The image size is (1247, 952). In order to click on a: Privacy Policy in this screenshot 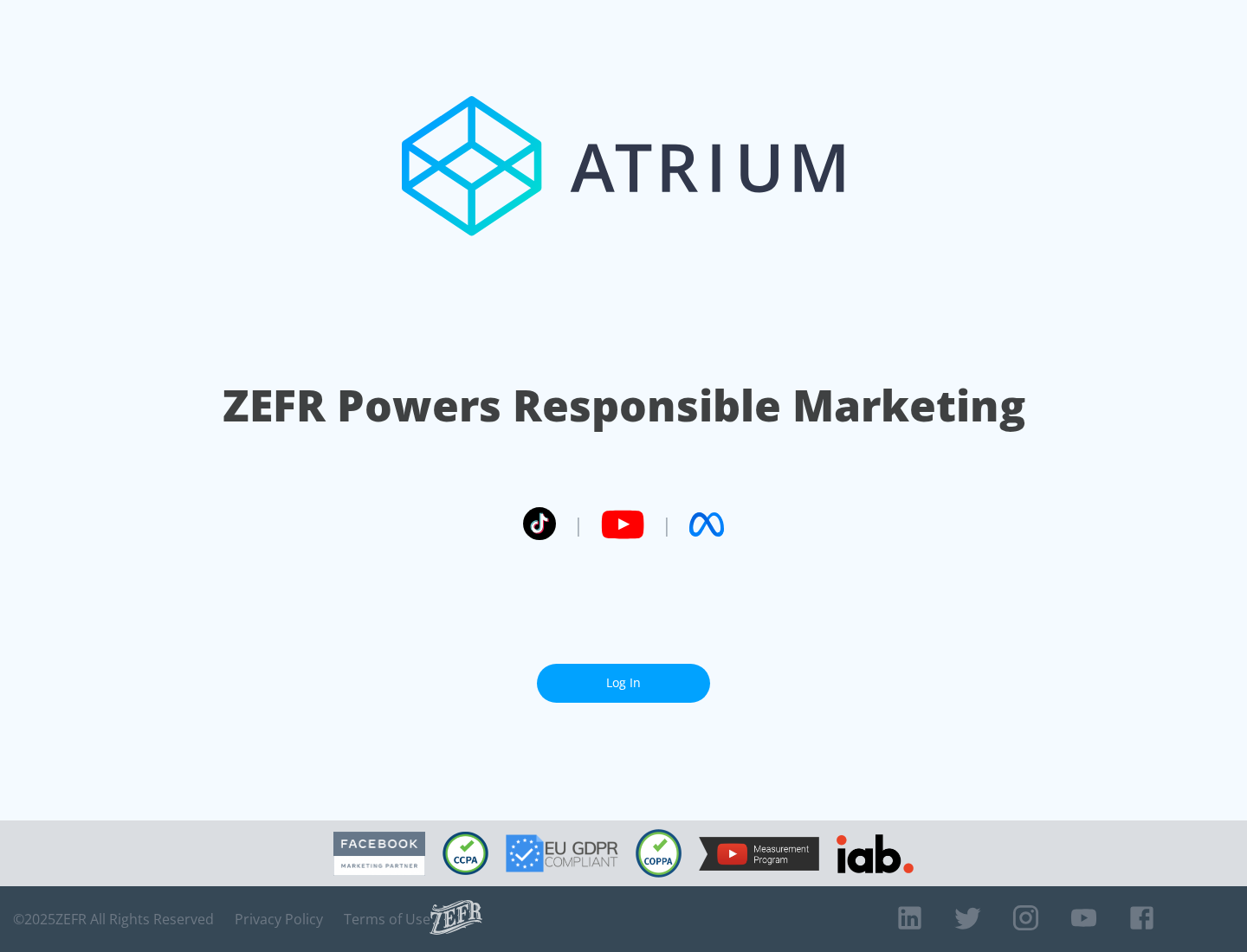, I will do `click(279, 919)`.